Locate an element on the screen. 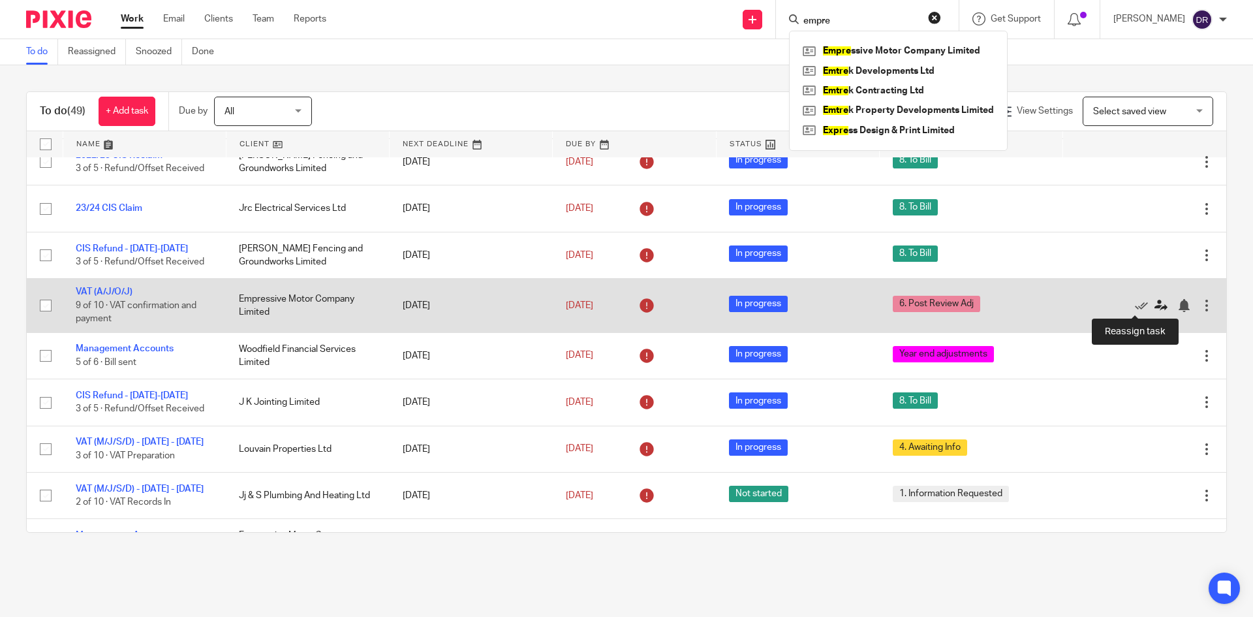  span: (49) is located at coordinates (76, 111).